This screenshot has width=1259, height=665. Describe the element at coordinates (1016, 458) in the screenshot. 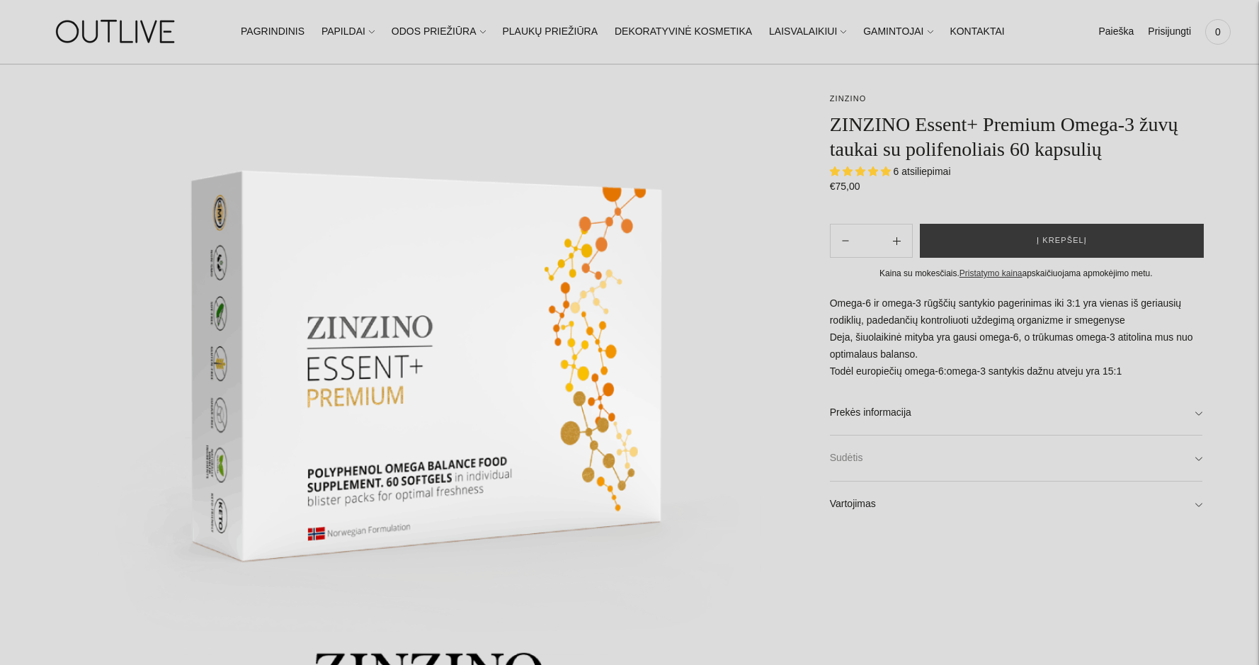

I see `a: Sudėtis` at that location.